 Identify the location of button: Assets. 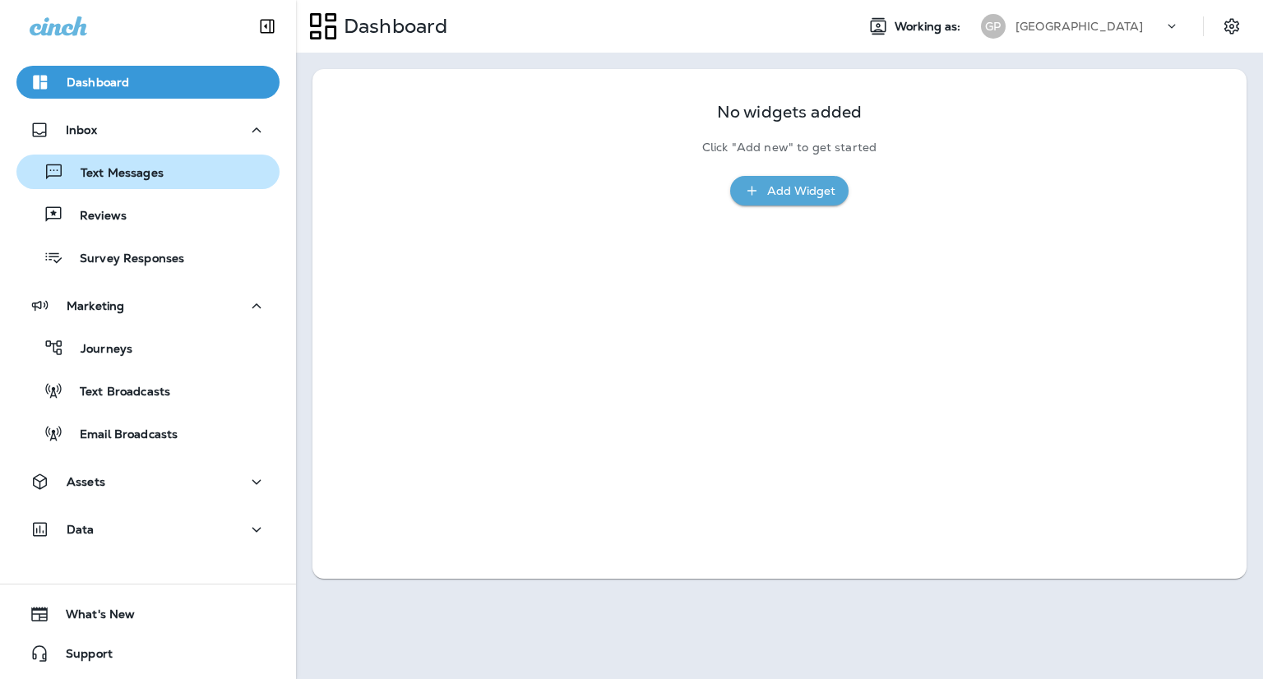
(148, 482).